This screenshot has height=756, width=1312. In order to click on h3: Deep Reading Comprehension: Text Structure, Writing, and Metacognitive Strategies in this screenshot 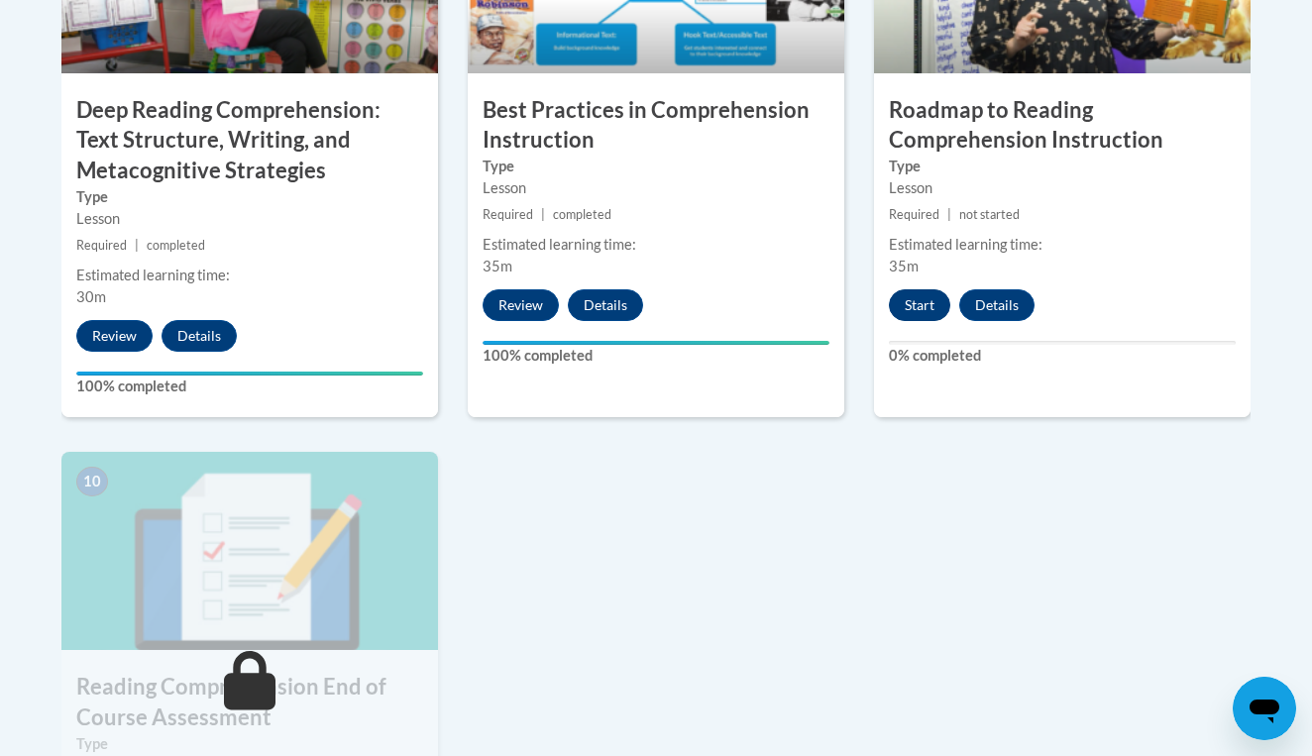, I will do `click(250, 141)`.